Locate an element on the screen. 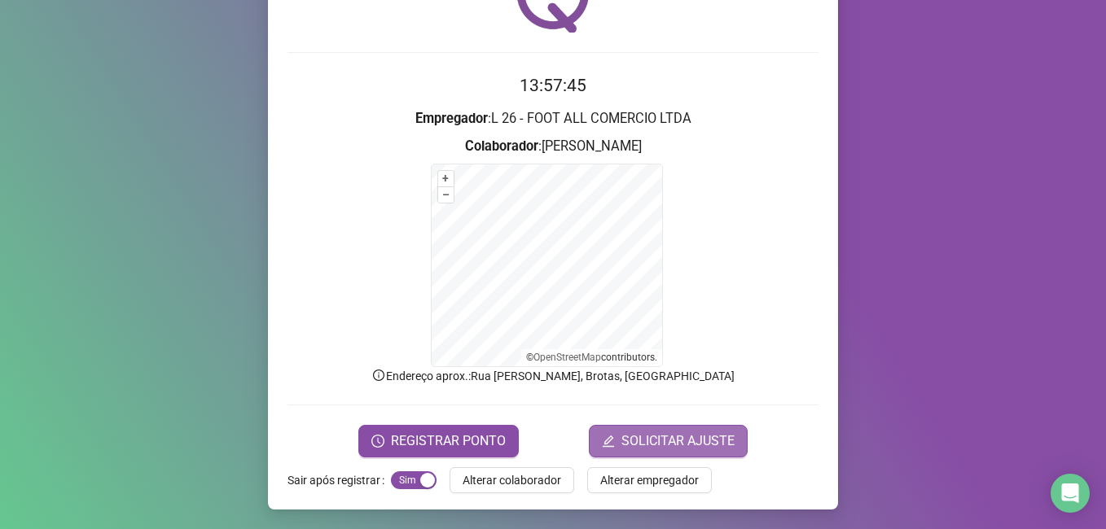 Image resolution: width=1106 pixels, height=529 pixels. button: Alterar empregador is located at coordinates (649, 481).